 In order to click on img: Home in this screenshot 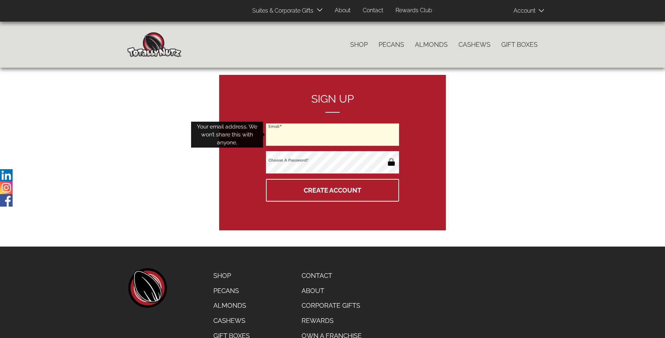, I will do `click(154, 45)`.